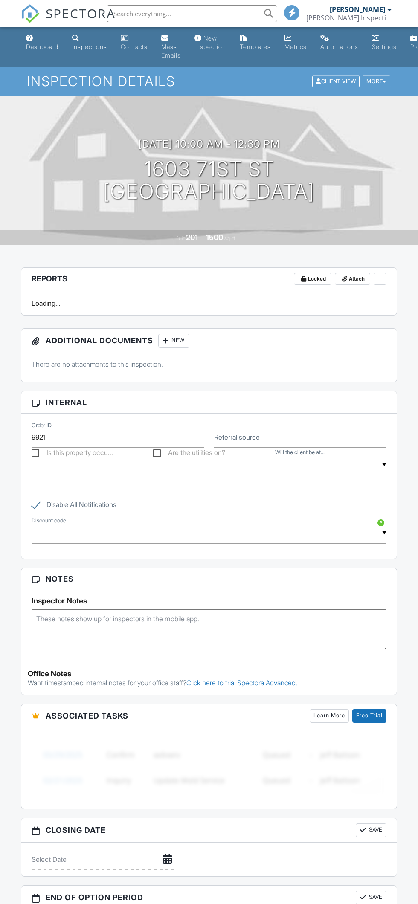 This screenshot has height=904, width=418. What do you see at coordinates (209, 364) in the screenshot?
I see `p: There are no attachments to this inspection.` at bounding box center [209, 364].